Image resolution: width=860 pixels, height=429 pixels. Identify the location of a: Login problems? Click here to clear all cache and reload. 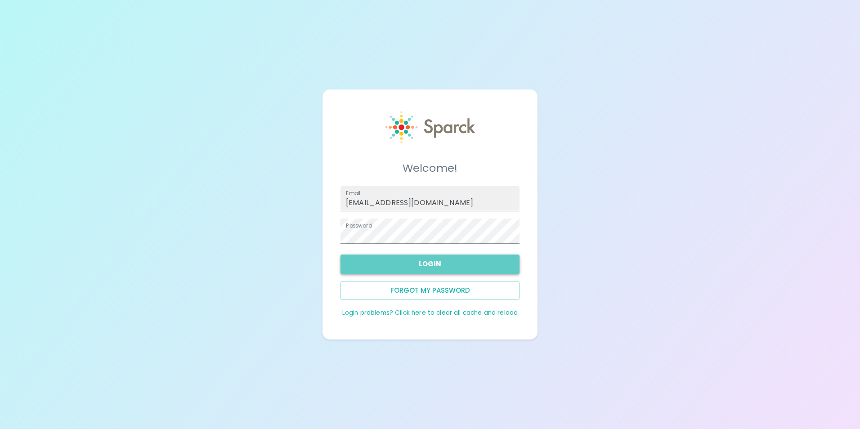
(430, 313).